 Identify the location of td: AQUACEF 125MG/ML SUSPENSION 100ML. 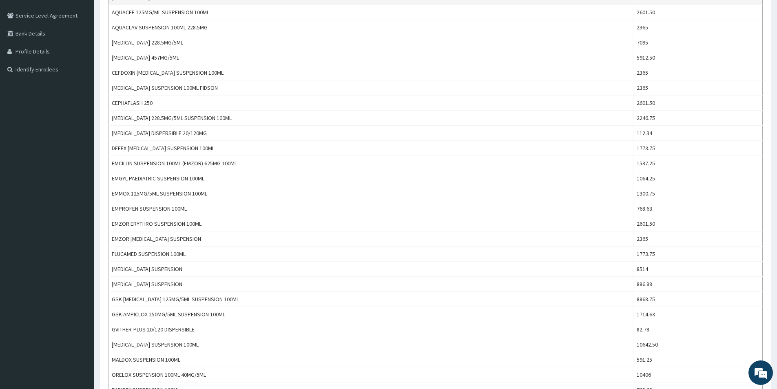
(371, 12).